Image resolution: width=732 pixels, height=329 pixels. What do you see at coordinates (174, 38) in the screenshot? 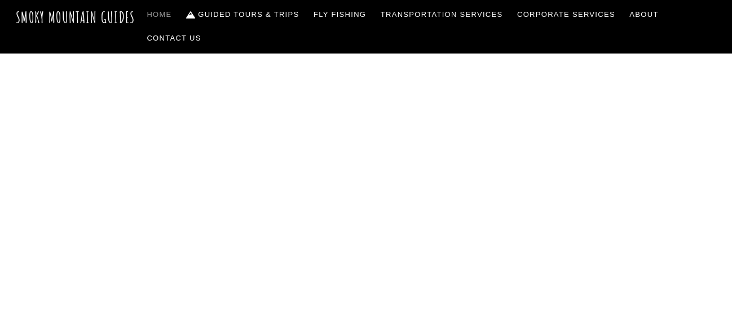
I see `a: Contact Us` at bounding box center [174, 38].